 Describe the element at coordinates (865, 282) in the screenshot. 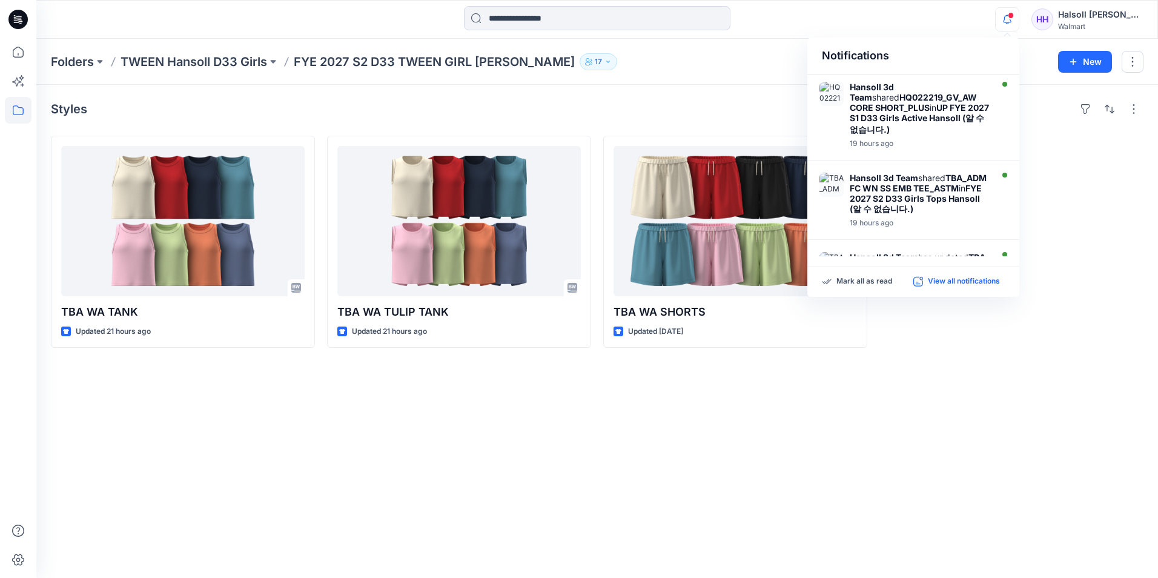

I see `p: Mark all as read` at that location.